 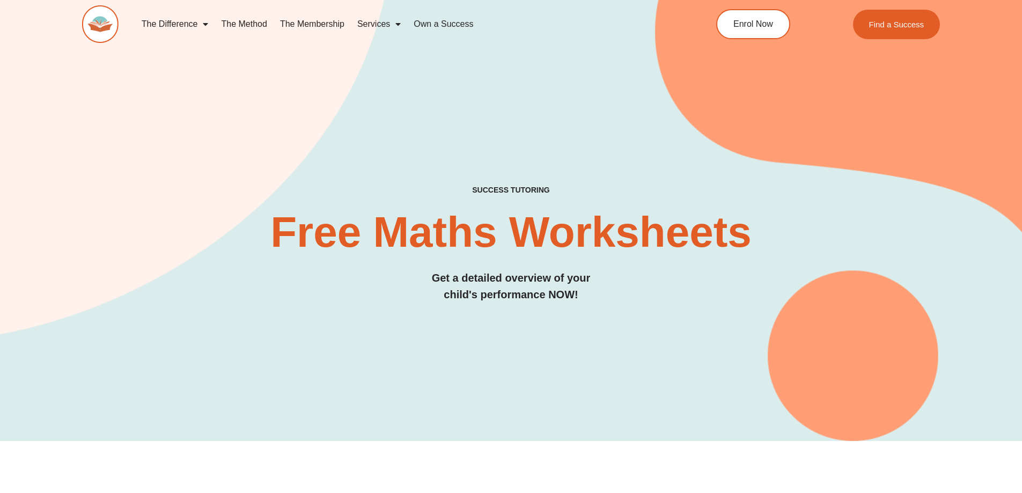 I want to click on a: The Method, so click(x=244, y=24).